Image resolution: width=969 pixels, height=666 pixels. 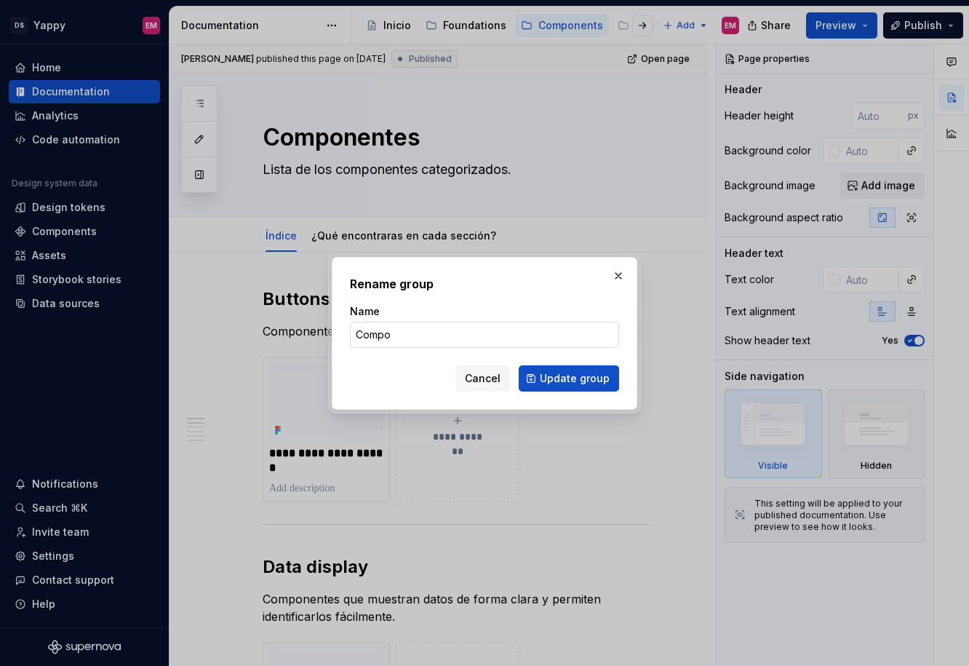 I want to click on button: Cancel, so click(x=482, y=378).